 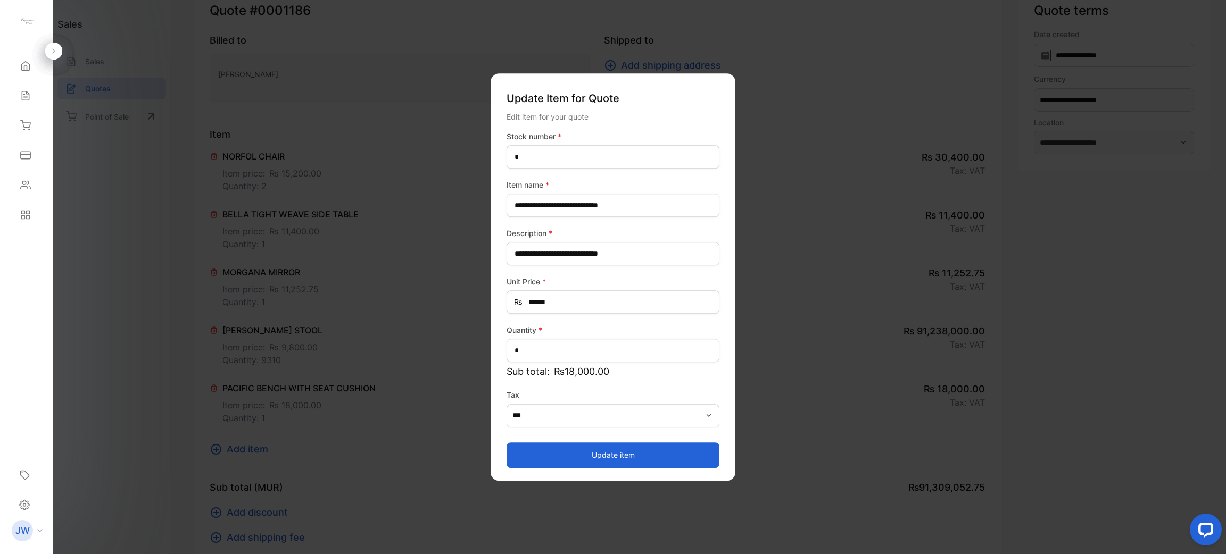 What do you see at coordinates (613, 281) in the screenshot?
I see `label: Unit Price` at bounding box center [613, 281].